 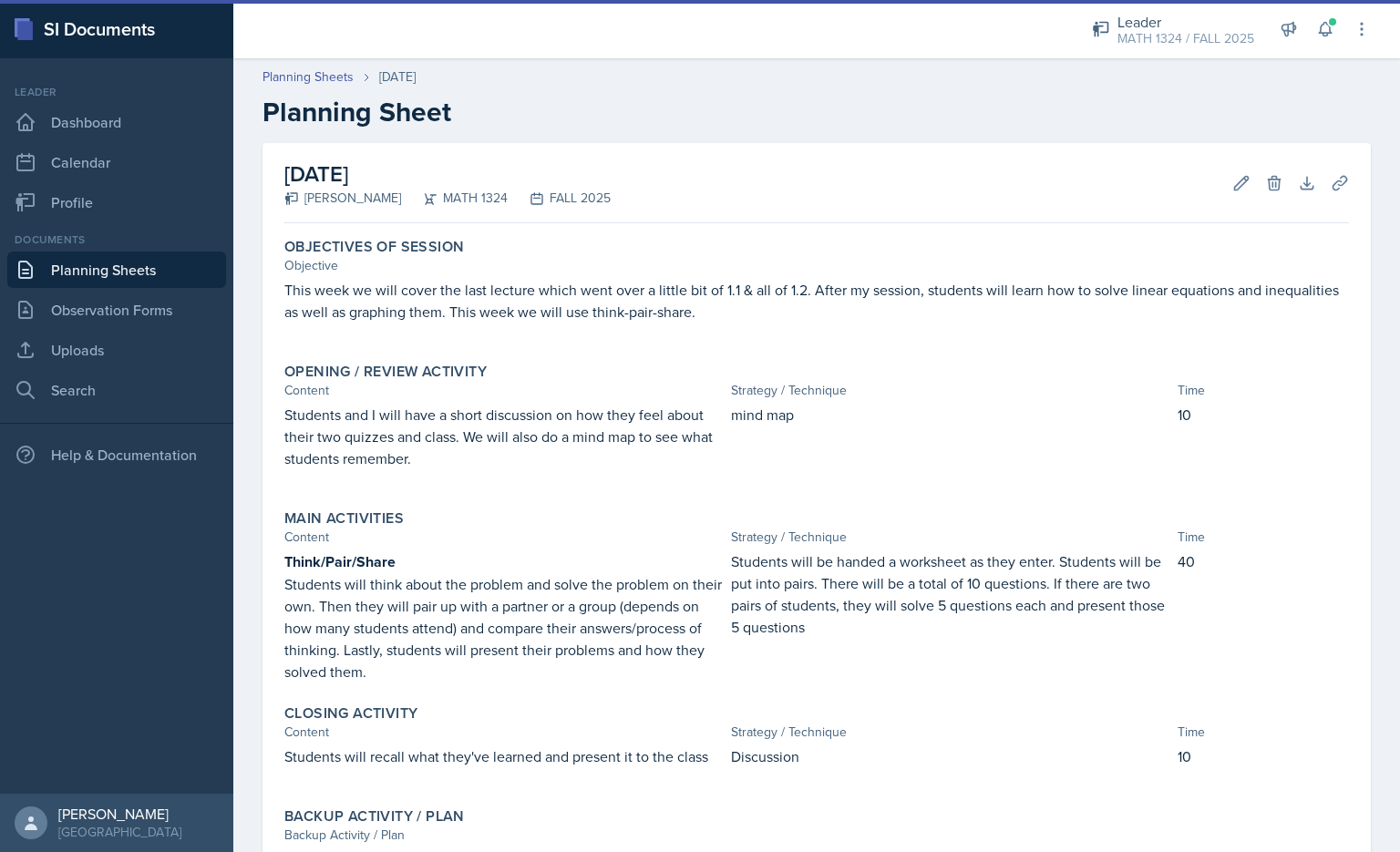 What do you see at coordinates (559, 198) in the screenshot?
I see `div: FALL 2025` at bounding box center [559, 198].